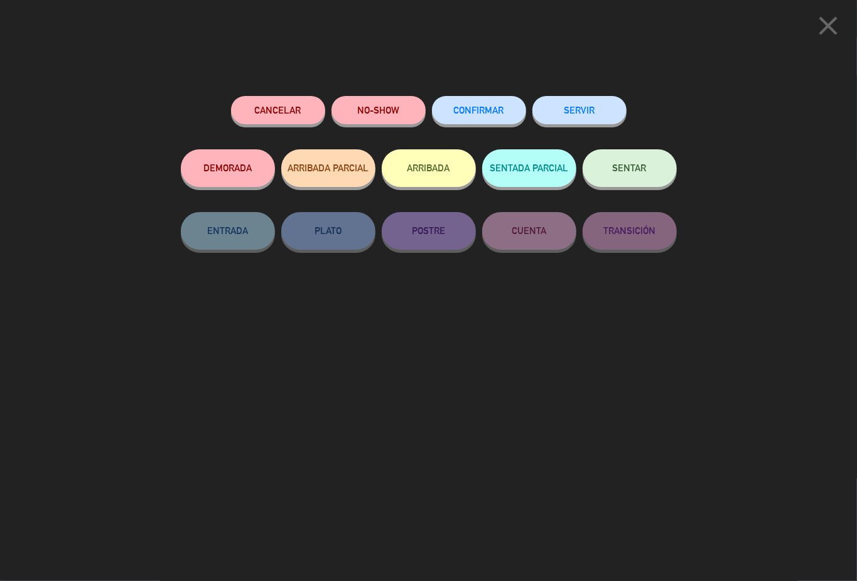  I want to click on span: SENTAR, so click(630, 168).